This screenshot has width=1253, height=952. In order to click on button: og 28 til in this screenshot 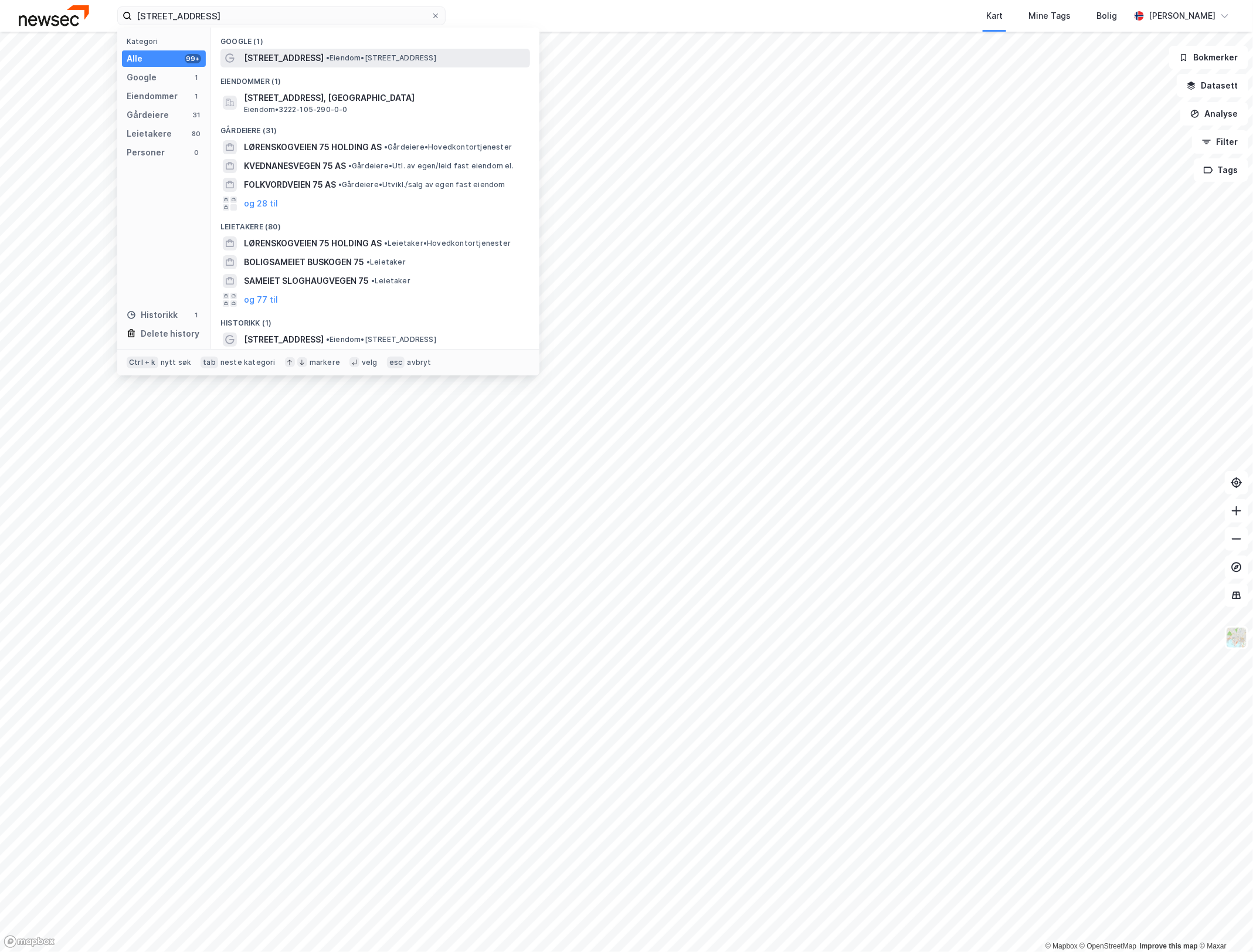, I will do `click(261, 203)`.